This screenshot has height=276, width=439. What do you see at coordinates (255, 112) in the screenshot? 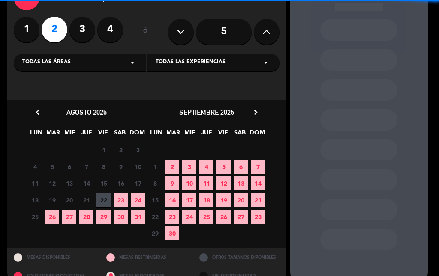
I see `i: chevron_right` at bounding box center [255, 112].